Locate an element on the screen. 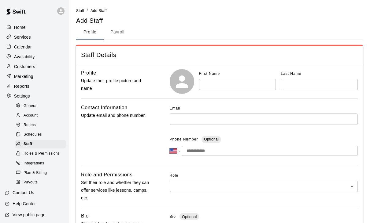  p: Services is located at coordinates (22, 37).